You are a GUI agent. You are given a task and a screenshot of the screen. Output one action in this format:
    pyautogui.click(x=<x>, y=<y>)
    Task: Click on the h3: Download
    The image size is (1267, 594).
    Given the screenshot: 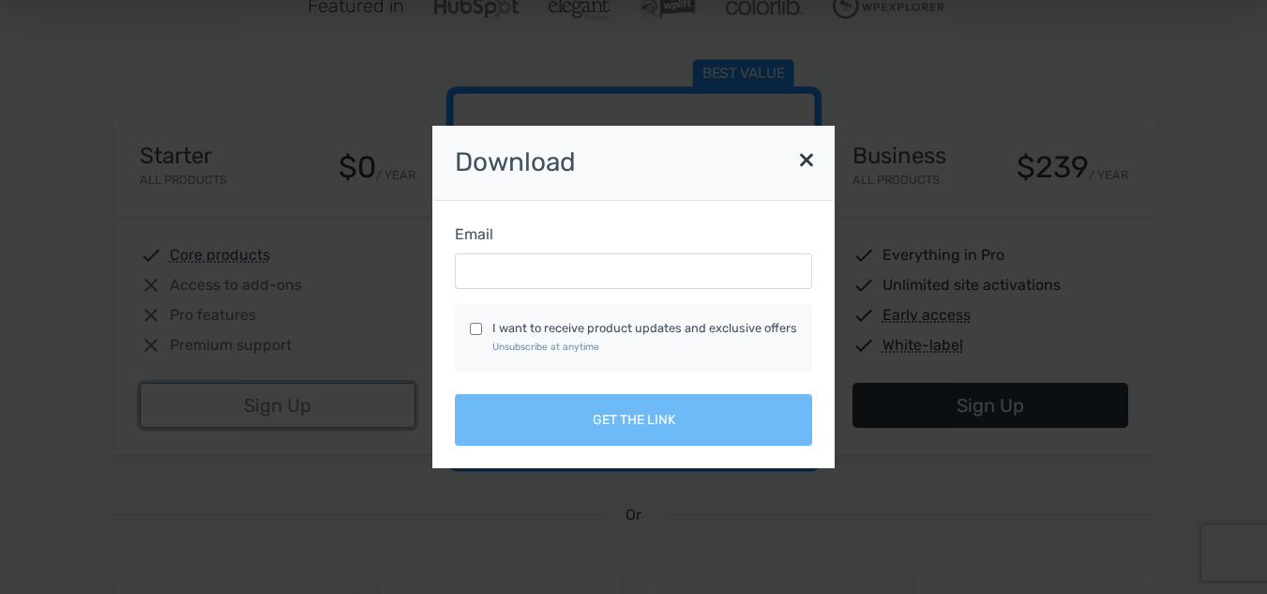 What is the action you would take?
    pyautogui.click(x=633, y=163)
    